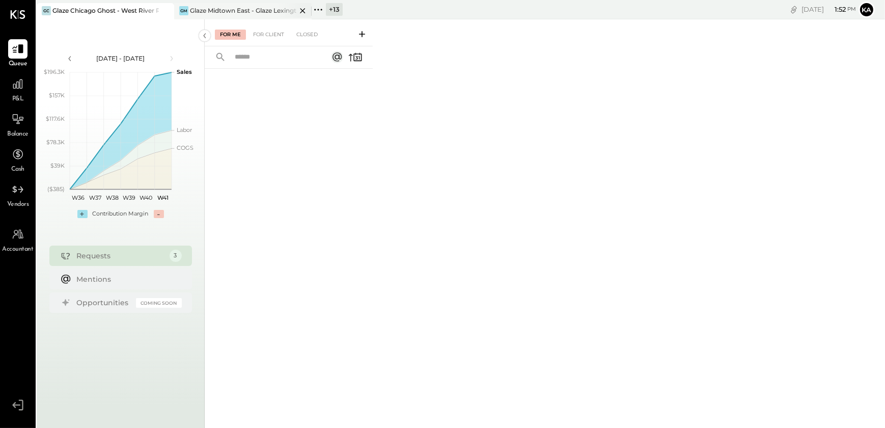 This screenshot has width=885, height=428. Describe the element at coordinates (18, 159) in the screenshot. I see `a: Cash` at that location.